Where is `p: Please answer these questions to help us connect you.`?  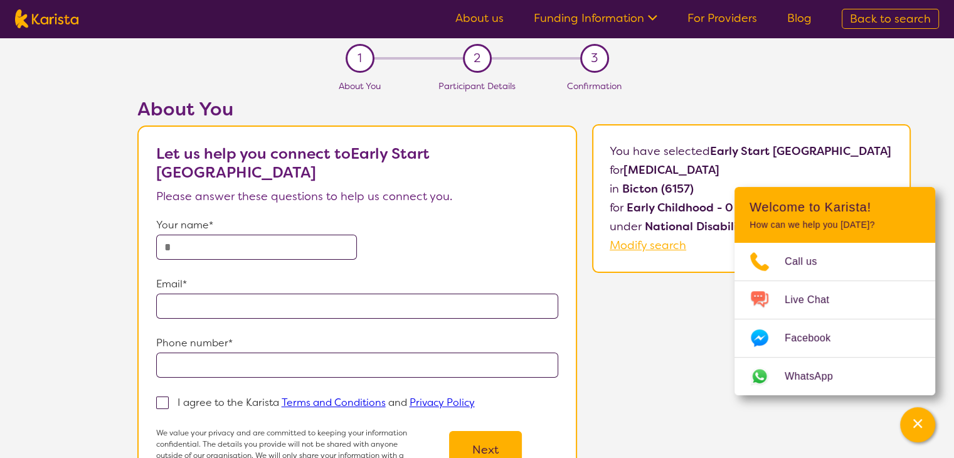
p: Please answer these questions to help us connect you. is located at coordinates (357, 196).